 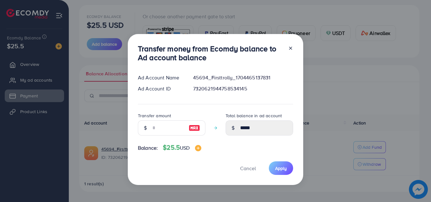 What do you see at coordinates (281, 168) in the screenshot?
I see `button: Apply` at bounding box center [281, 168].